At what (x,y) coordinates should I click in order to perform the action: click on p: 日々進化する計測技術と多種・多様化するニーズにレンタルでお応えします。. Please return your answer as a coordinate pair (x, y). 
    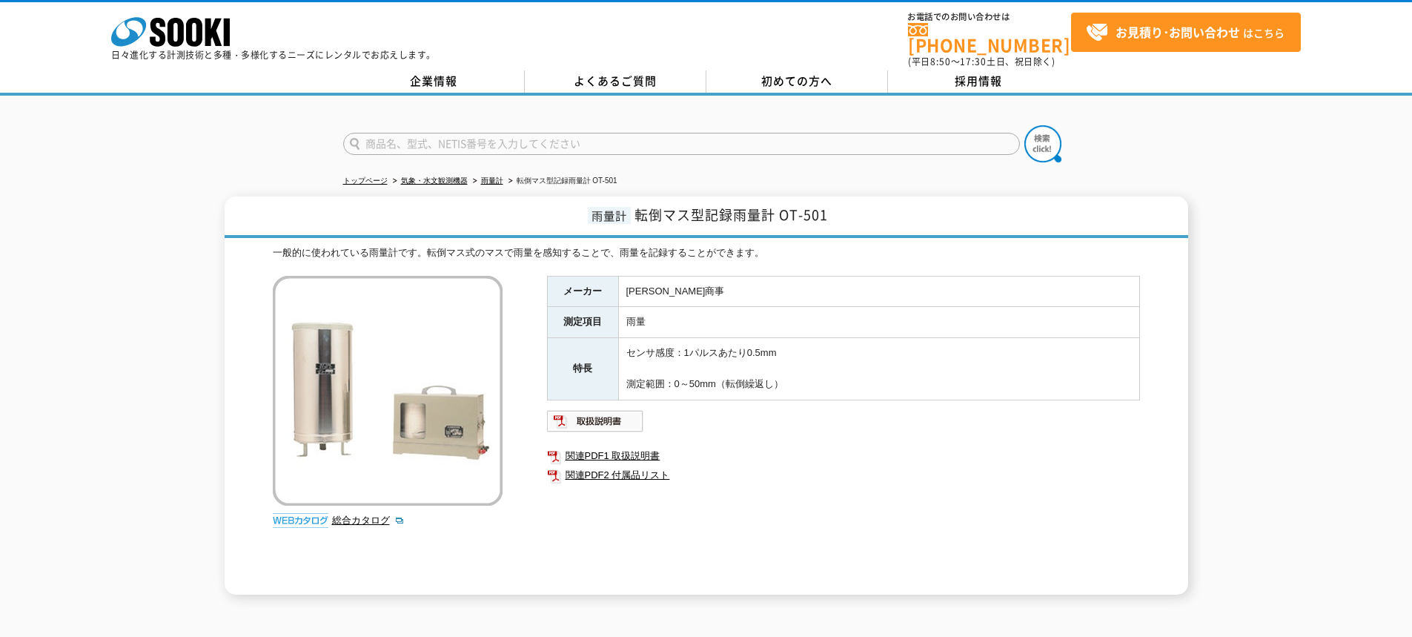
    Looking at the image, I should click on (273, 55).